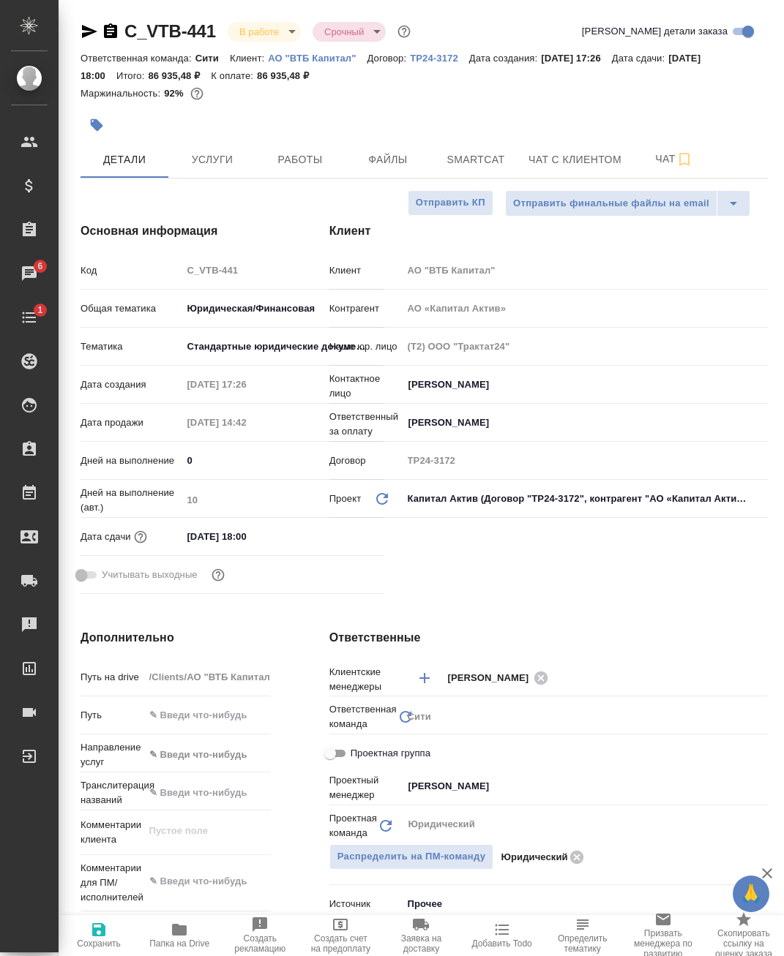  I want to click on p: Дата сдачи, so click(105, 537).